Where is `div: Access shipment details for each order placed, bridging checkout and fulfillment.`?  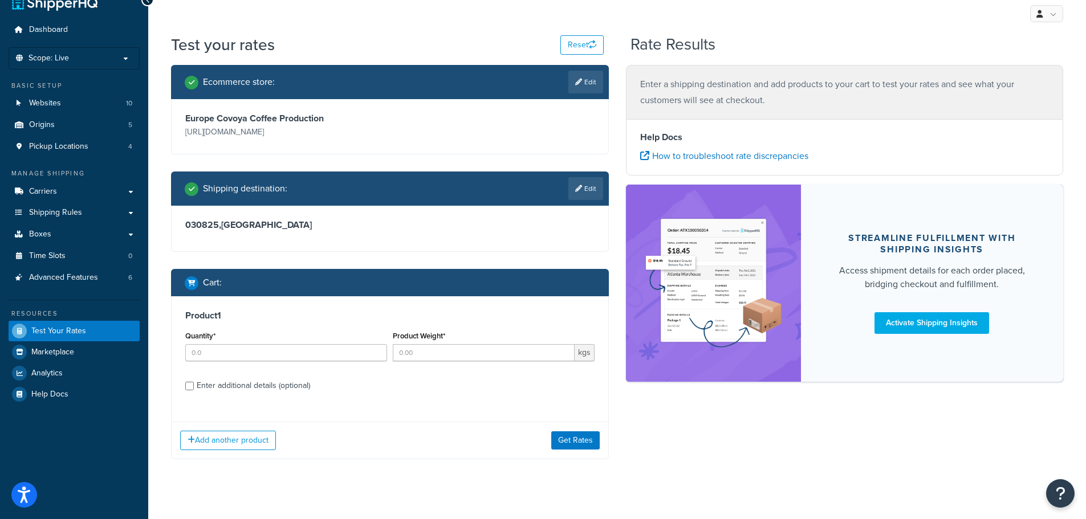 div: Access shipment details for each order placed, bridging checkout and fulfillment. is located at coordinates (932, 278).